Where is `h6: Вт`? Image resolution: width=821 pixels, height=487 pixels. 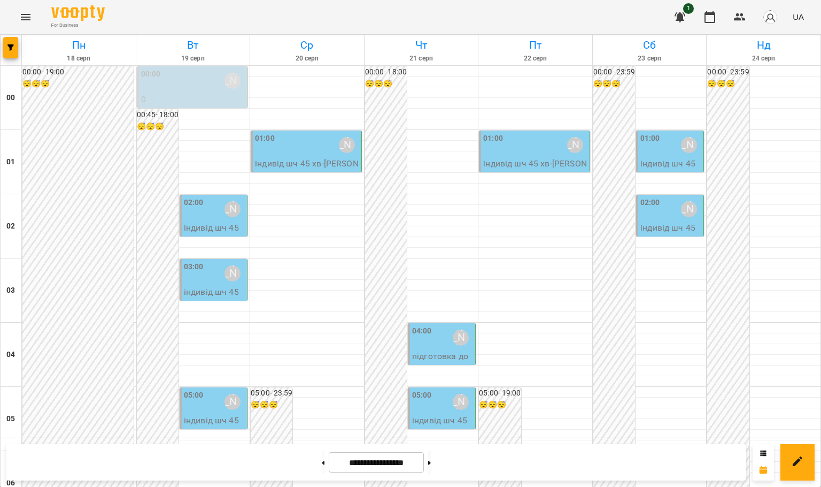
h6: Вт is located at coordinates (193, 45).